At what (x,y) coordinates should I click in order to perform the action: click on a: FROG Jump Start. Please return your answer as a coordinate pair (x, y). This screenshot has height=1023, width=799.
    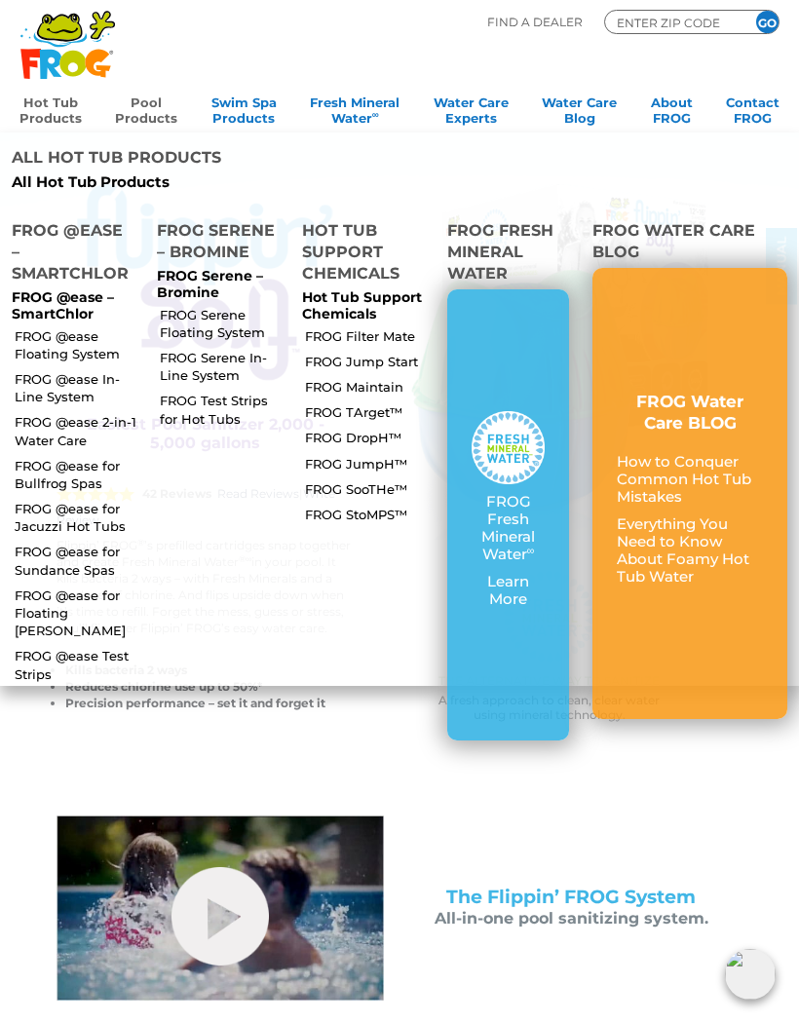
    Looking at the image, I should click on (367, 361).